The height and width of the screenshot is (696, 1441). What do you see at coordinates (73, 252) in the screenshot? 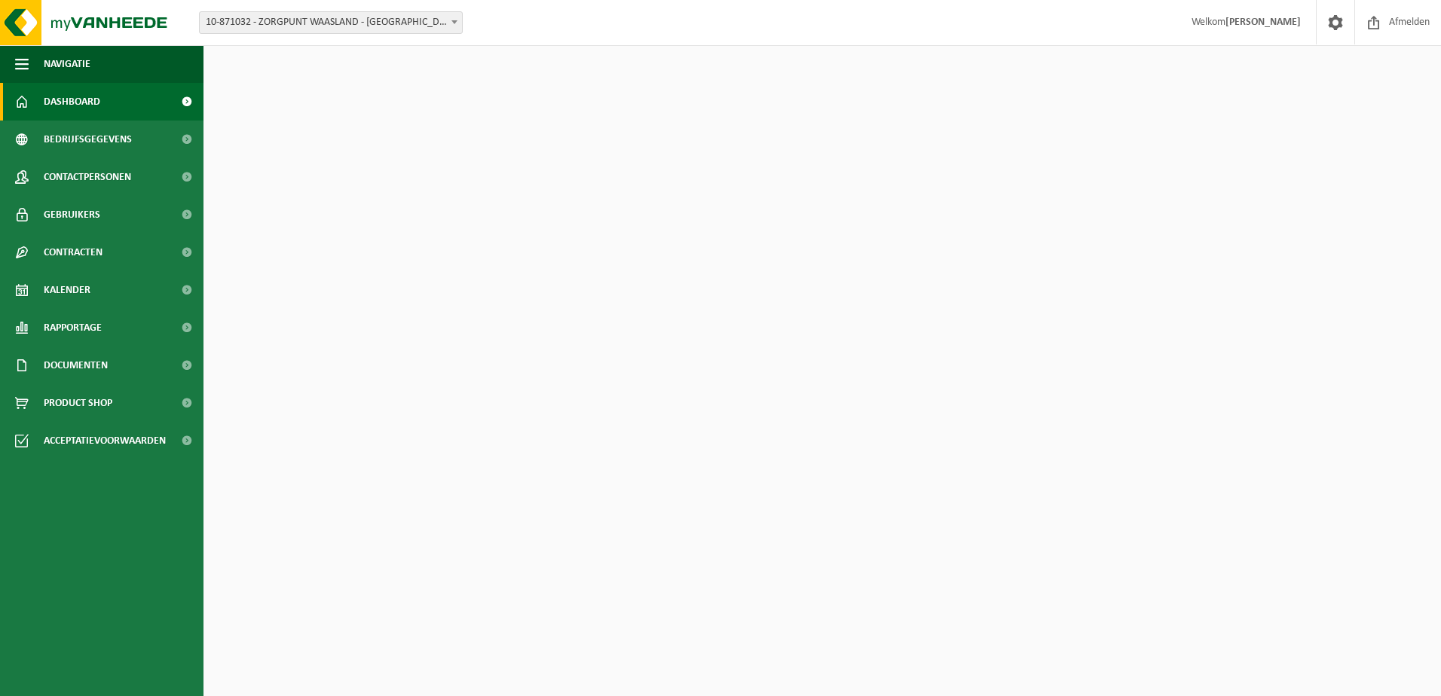
I see `span: Contracten` at bounding box center [73, 252].